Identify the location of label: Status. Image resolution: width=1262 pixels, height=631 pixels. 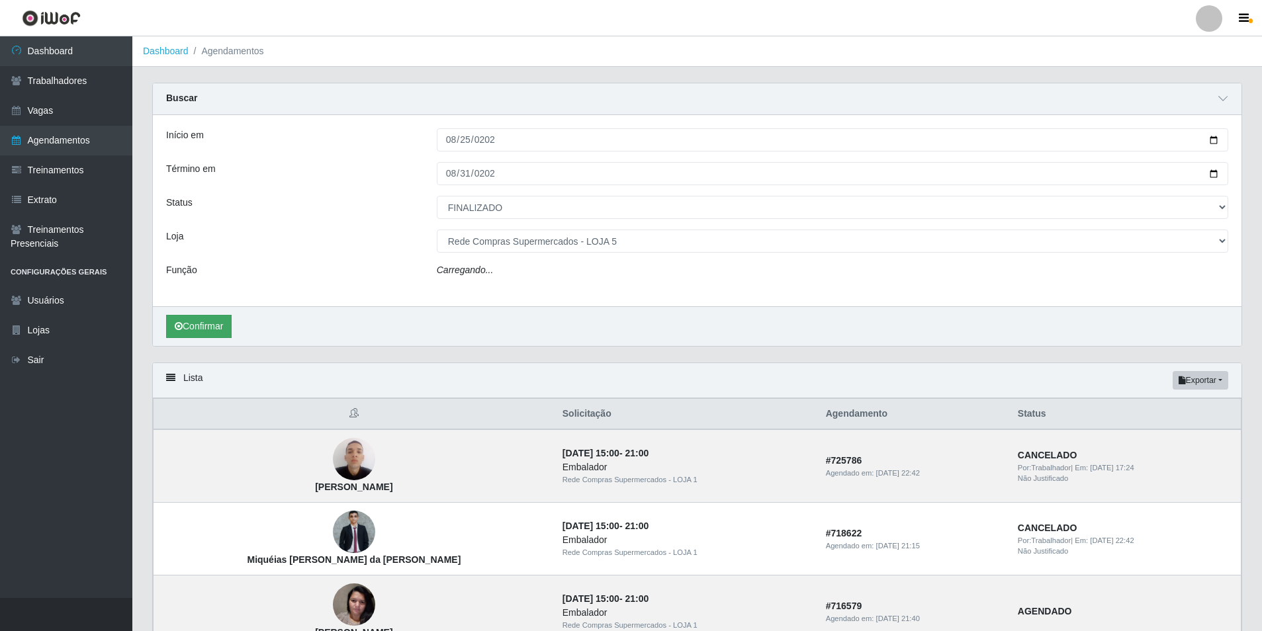
(179, 202).